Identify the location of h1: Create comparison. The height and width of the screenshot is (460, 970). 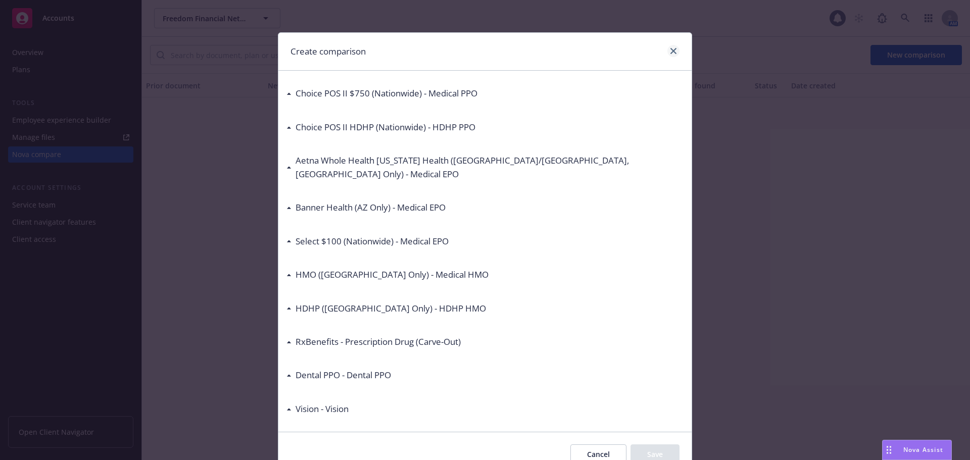
(328, 52).